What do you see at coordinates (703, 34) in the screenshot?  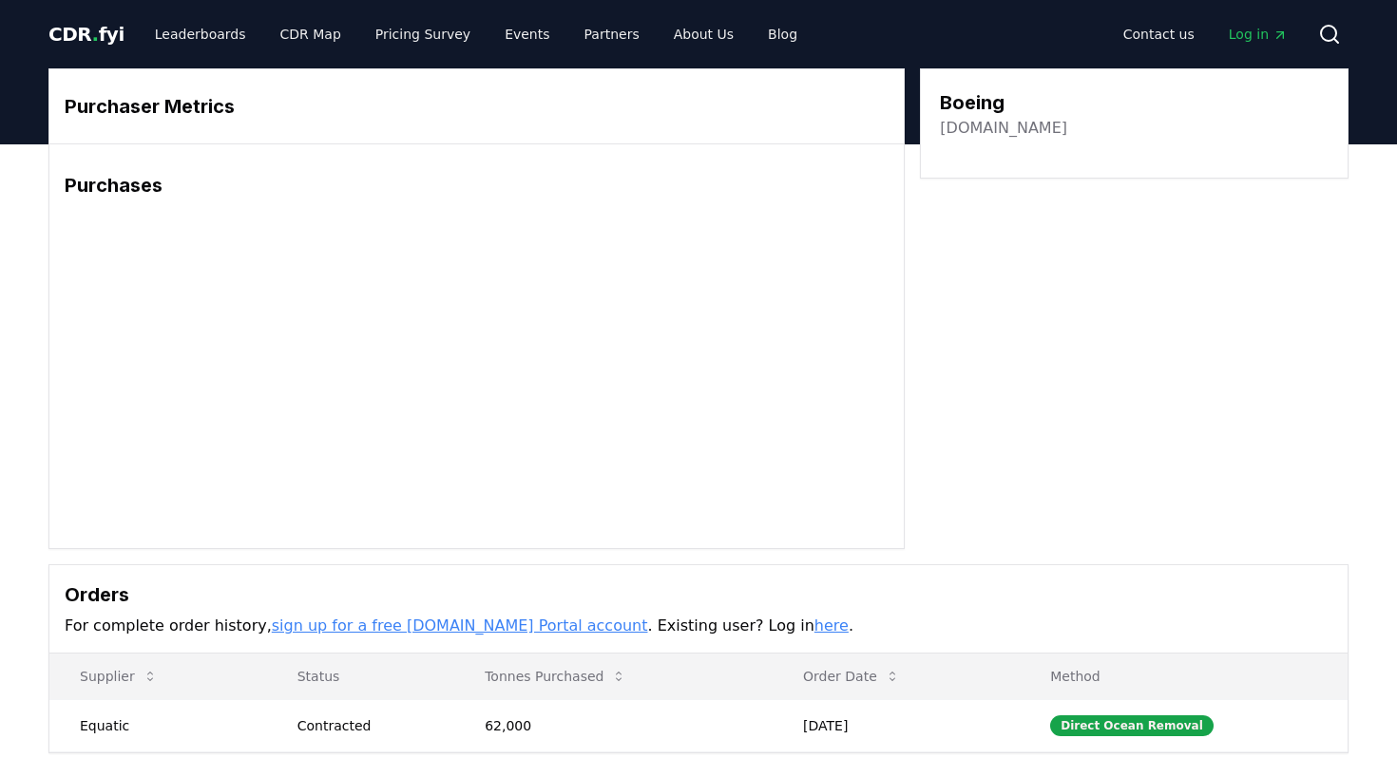 I see `a: About Us` at bounding box center [703, 34].